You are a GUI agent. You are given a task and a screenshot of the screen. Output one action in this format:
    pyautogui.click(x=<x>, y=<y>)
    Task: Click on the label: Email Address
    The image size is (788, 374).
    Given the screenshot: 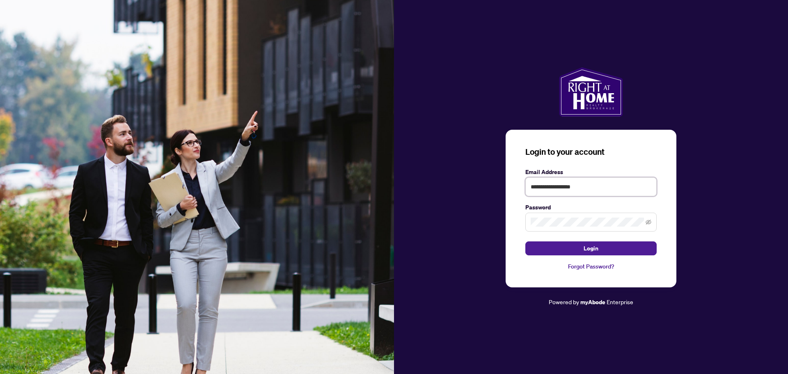 What is the action you would take?
    pyautogui.click(x=591, y=172)
    